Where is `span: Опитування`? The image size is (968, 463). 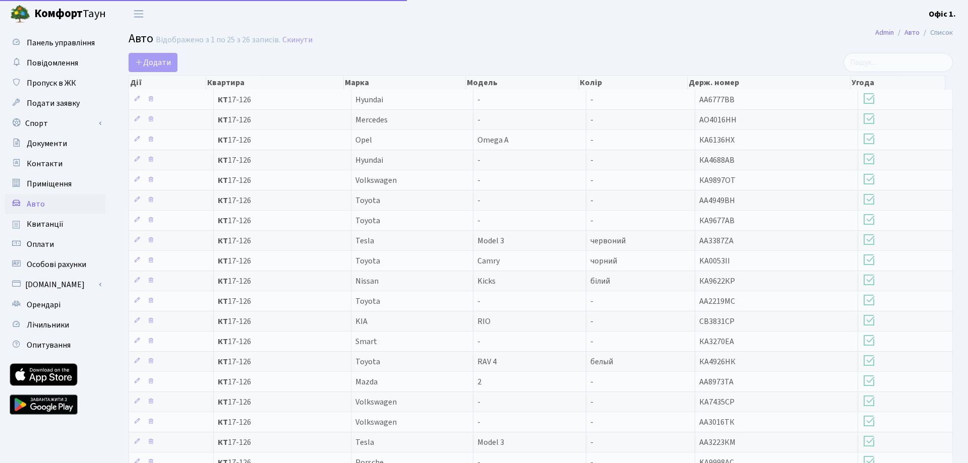 span: Опитування is located at coordinates (48, 345).